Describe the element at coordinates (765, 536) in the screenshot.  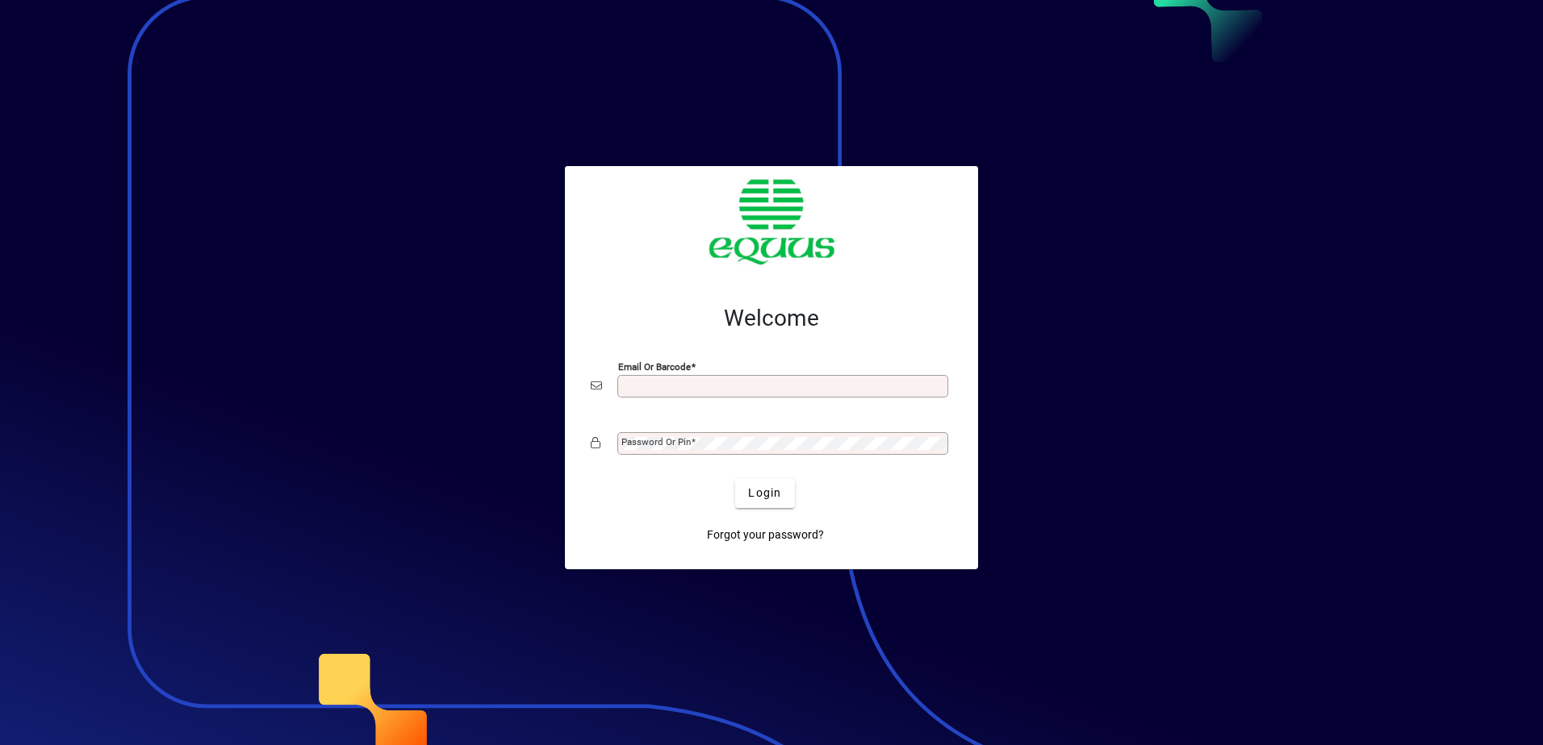
I see `a: Forgot your password?` at that location.